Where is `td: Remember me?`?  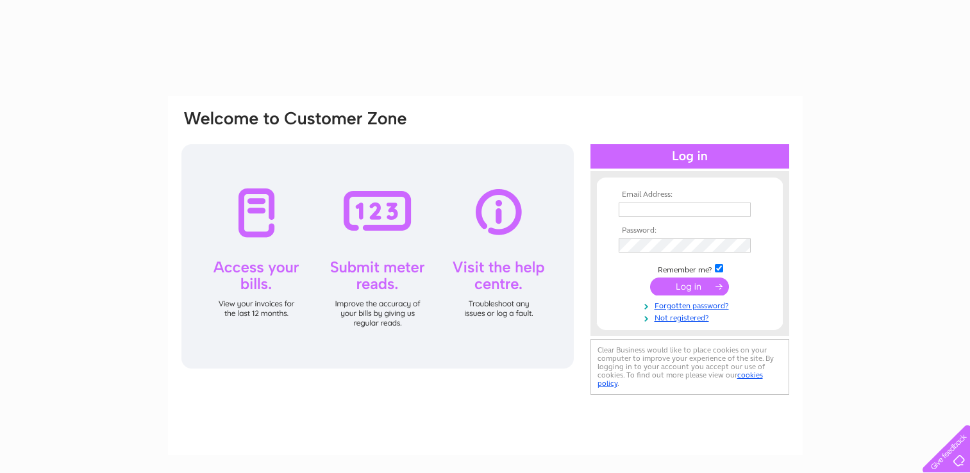 td: Remember me? is located at coordinates (690, 269).